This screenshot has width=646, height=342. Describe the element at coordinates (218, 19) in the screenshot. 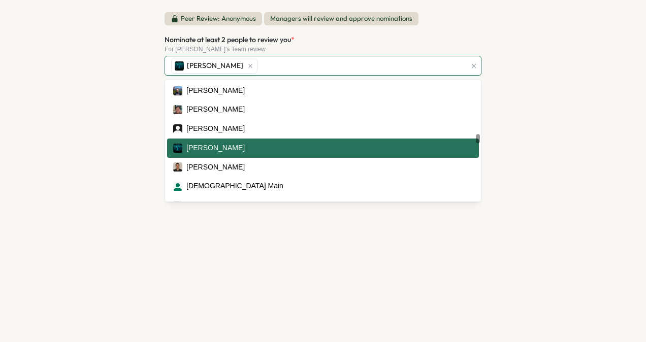

I see `p: Peer Review: Anonymous` at that location.